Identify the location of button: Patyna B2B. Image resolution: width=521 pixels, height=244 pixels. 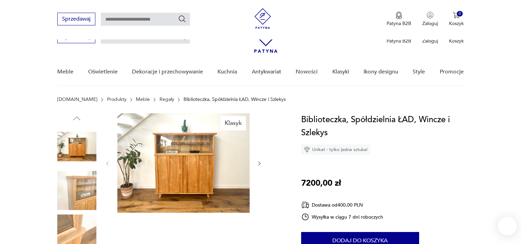
(399, 19).